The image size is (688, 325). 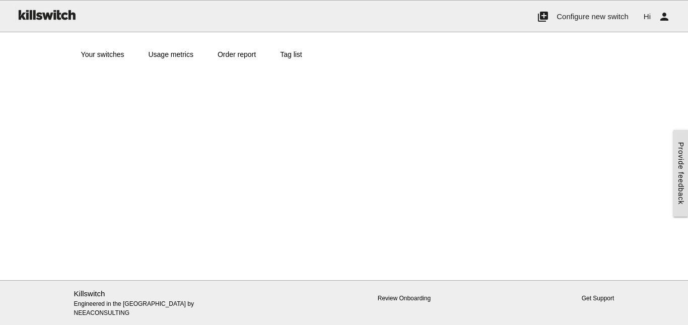 I want to click on a: Order report, so click(x=237, y=54).